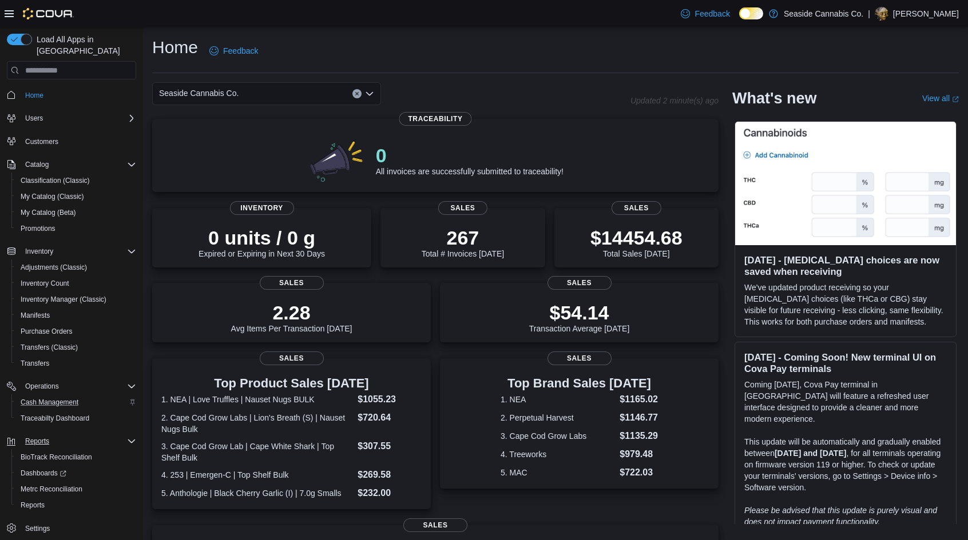 This screenshot has height=540, width=968. What do you see at coordinates (46, 332) in the screenshot?
I see `a: Purchase Orders` at bounding box center [46, 332].